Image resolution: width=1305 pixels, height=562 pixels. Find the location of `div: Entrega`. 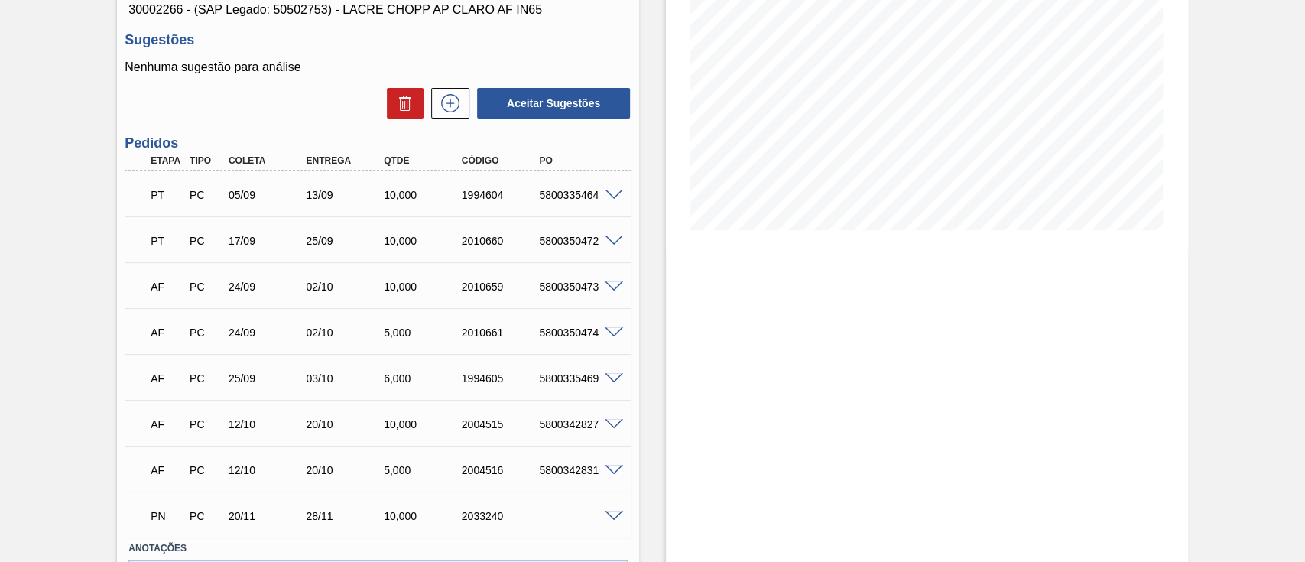

div: Entrega is located at coordinates (345, 161).